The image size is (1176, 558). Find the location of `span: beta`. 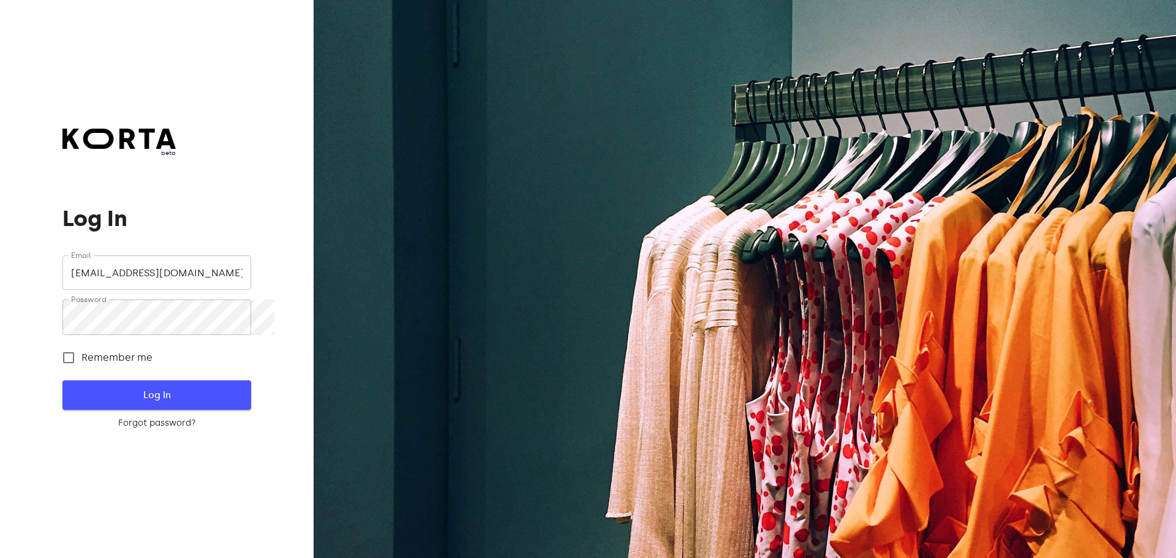

span: beta is located at coordinates (119, 153).